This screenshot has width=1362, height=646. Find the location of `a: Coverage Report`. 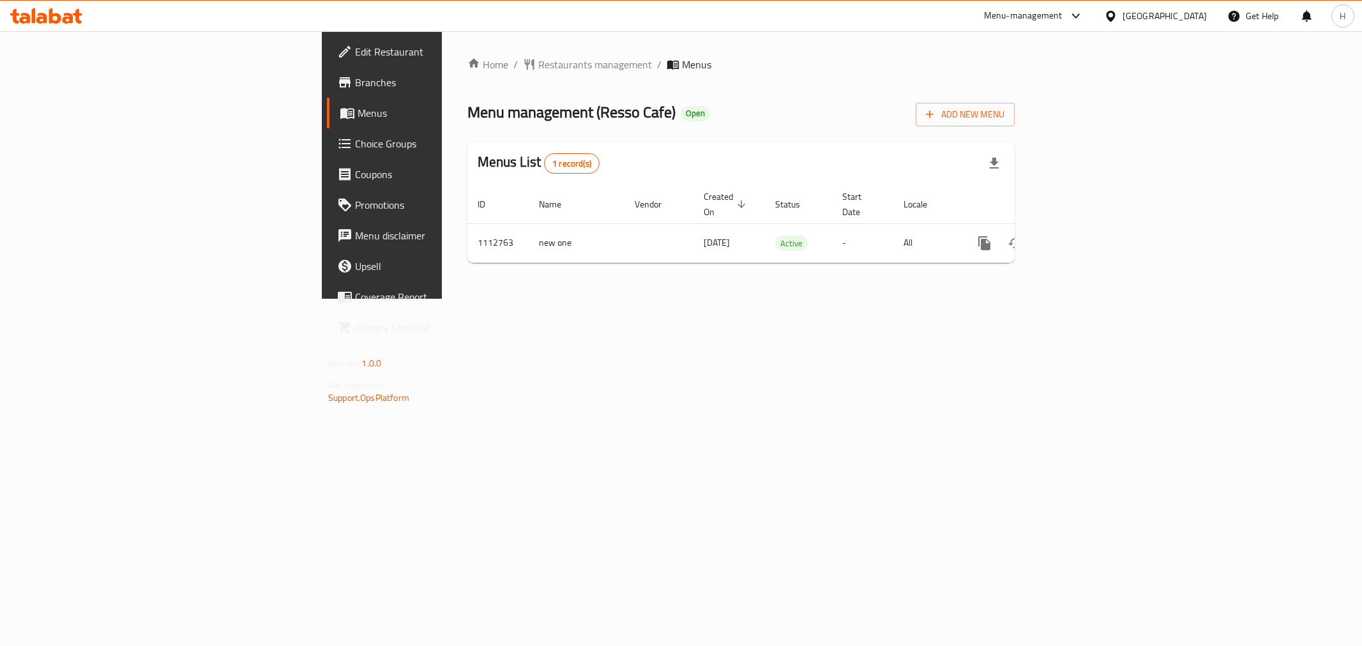

a: Coverage Report is located at coordinates (438, 297).